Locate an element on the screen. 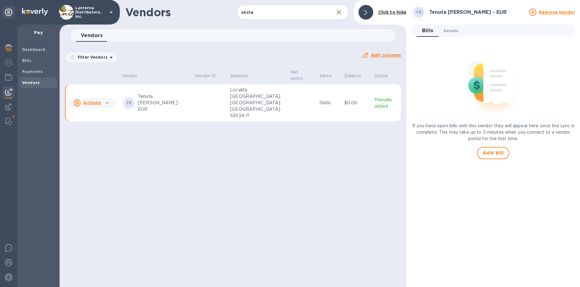 The image size is (580, 287). u: Edit columns is located at coordinates (386, 55).